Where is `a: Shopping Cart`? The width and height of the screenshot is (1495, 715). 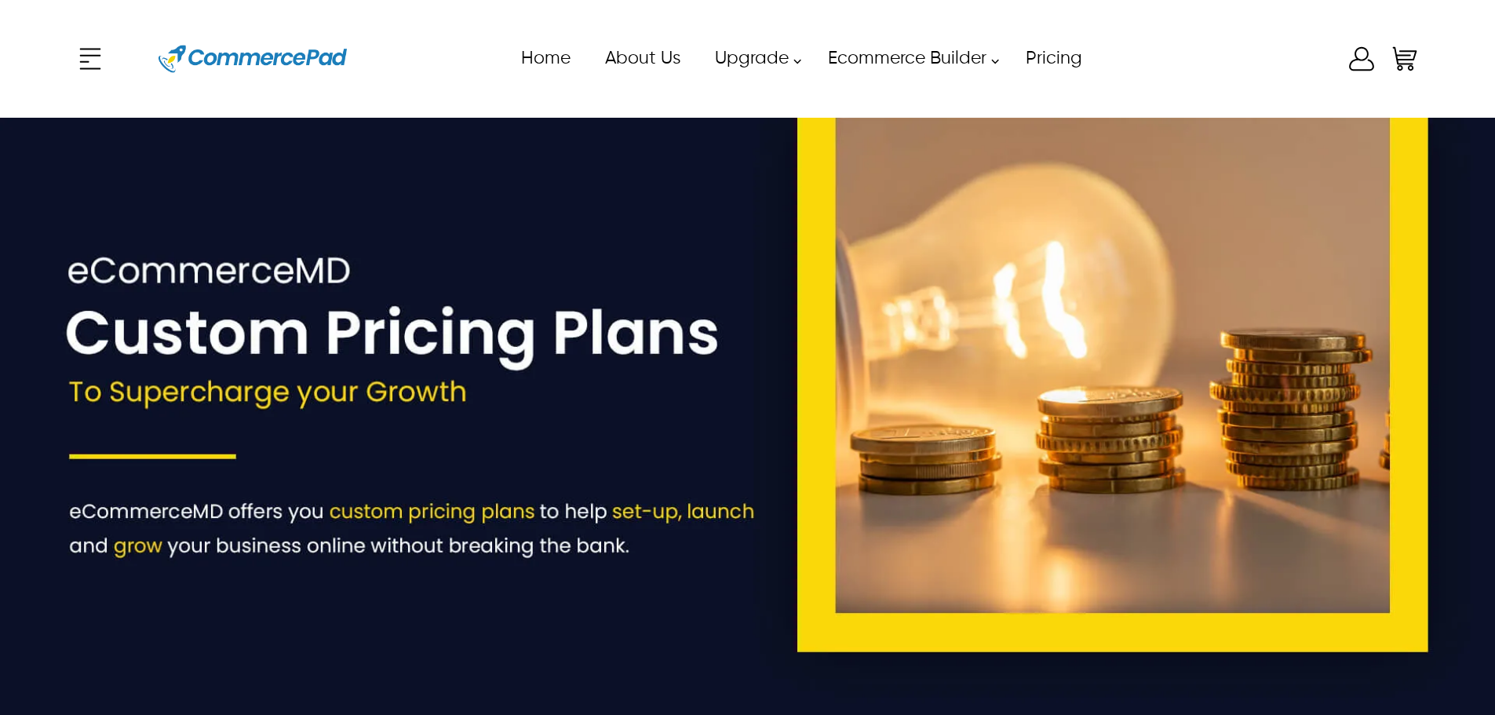 a: Shopping Cart is located at coordinates (1405, 59).